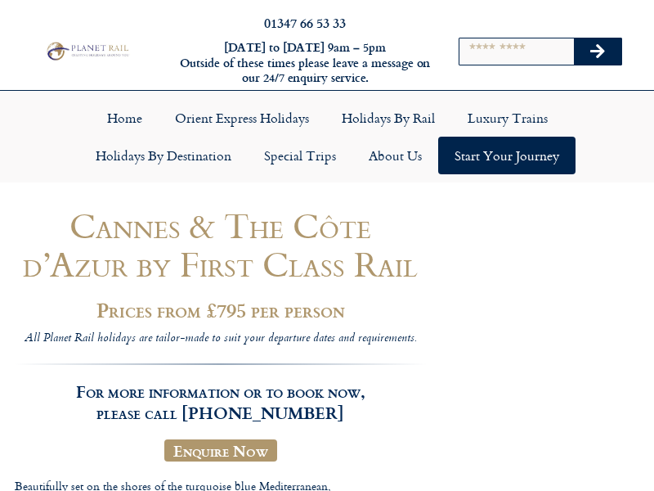 This screenshot has height=491, width=654. Describe the element at coordinates (508, 118) in the screenshot. I see `a: Luxury Trains` at that location.